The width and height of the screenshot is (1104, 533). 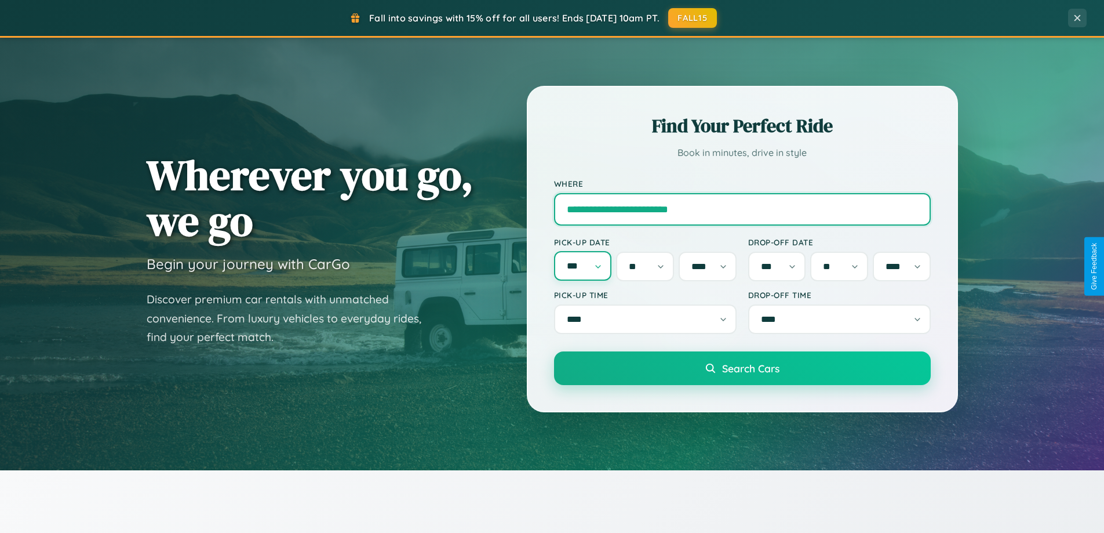 What do you see at coordinates (693, 18) in the screenshot?
I see `button: FALL15` at bounding box center [693, 18].